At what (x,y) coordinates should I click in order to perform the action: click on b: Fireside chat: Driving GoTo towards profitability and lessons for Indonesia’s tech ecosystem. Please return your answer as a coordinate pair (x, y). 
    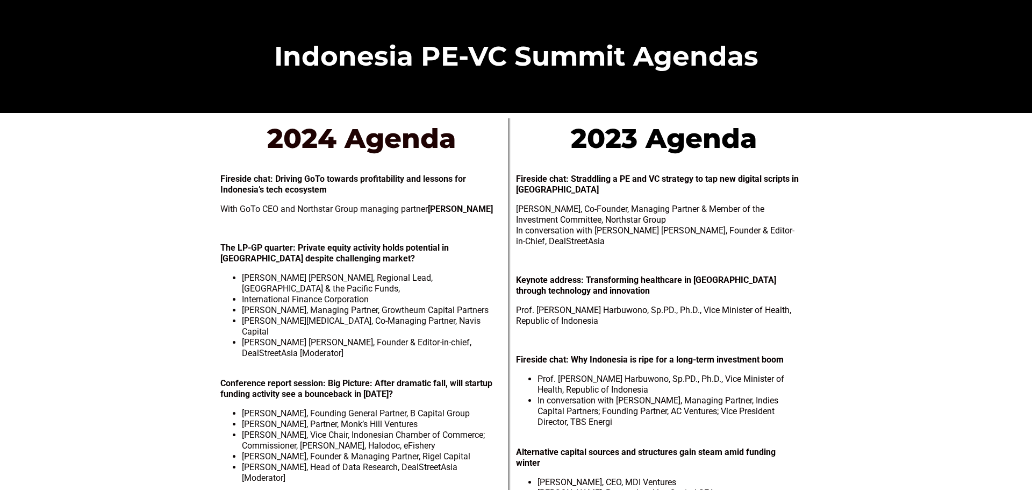
    Looking at the image, I should click on (343, 184).